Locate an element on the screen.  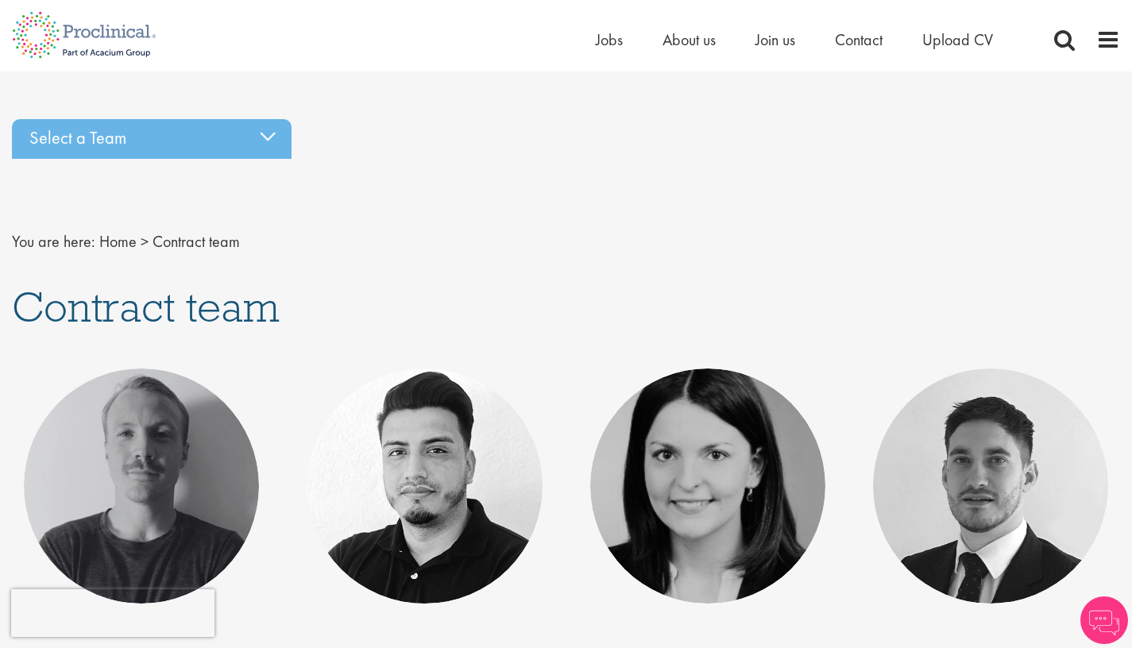
span: About us is located at coordinates (689, 40).